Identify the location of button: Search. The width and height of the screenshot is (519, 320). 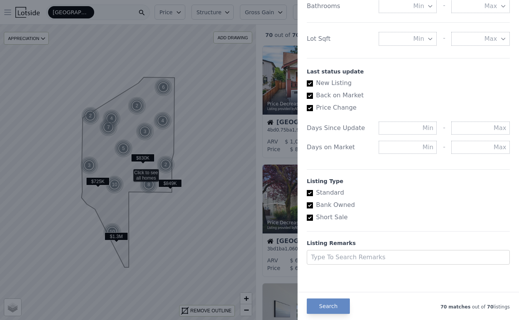
(328, 306).